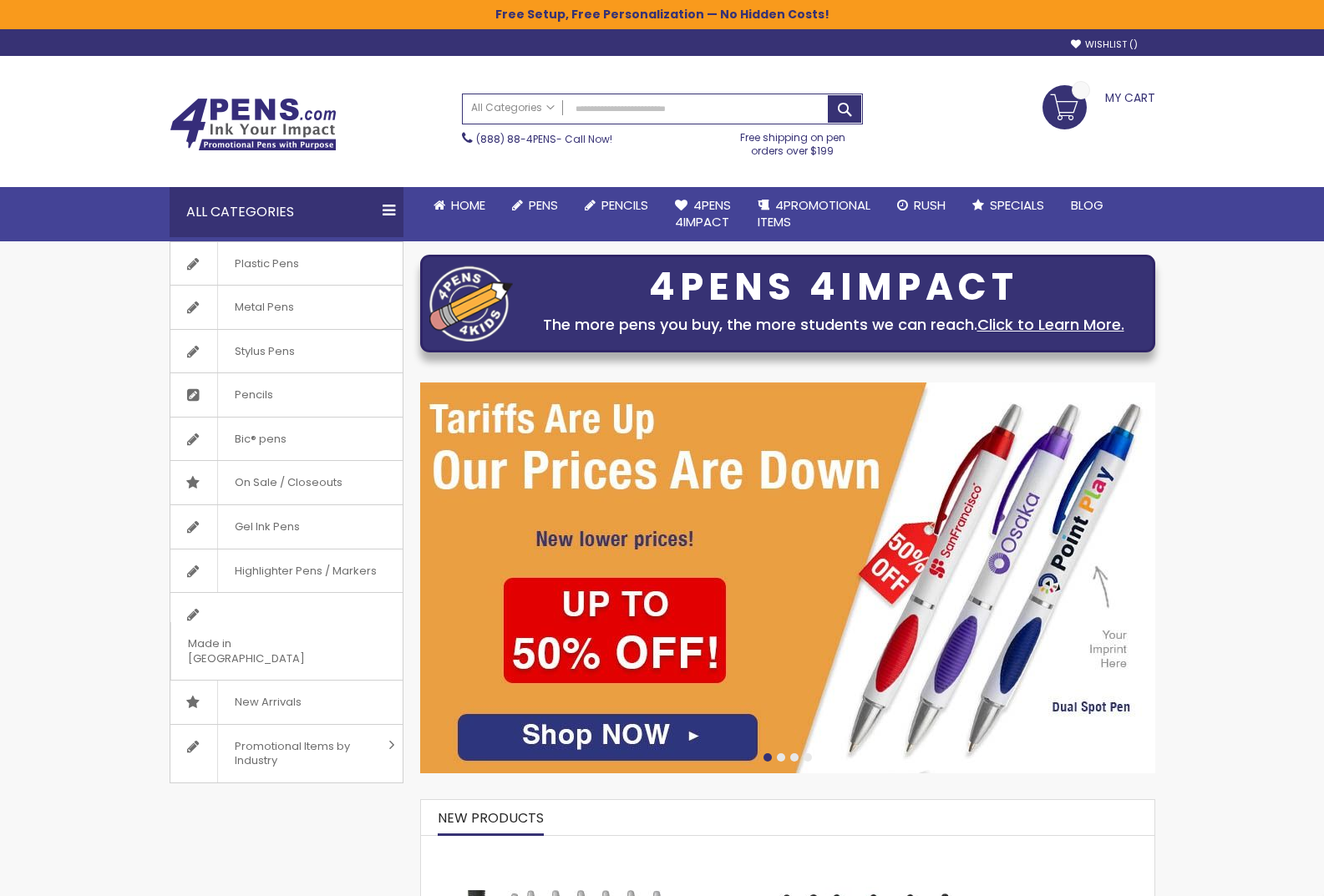 The image size is (1324, 896). Describe the element at coordinates (1087, 205) in the screenshot. I see `span: Blog` at that location.